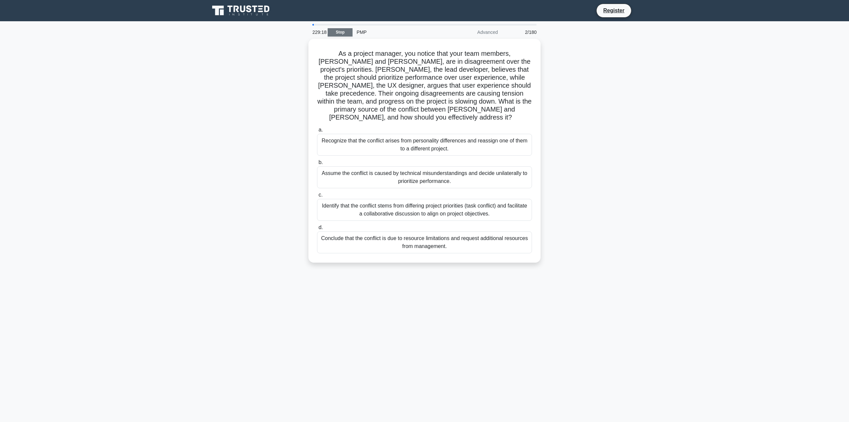  What do you see at coordinates (320, 162) in the screenshot?
I see `span: b.` at bounding box center [320, 162].